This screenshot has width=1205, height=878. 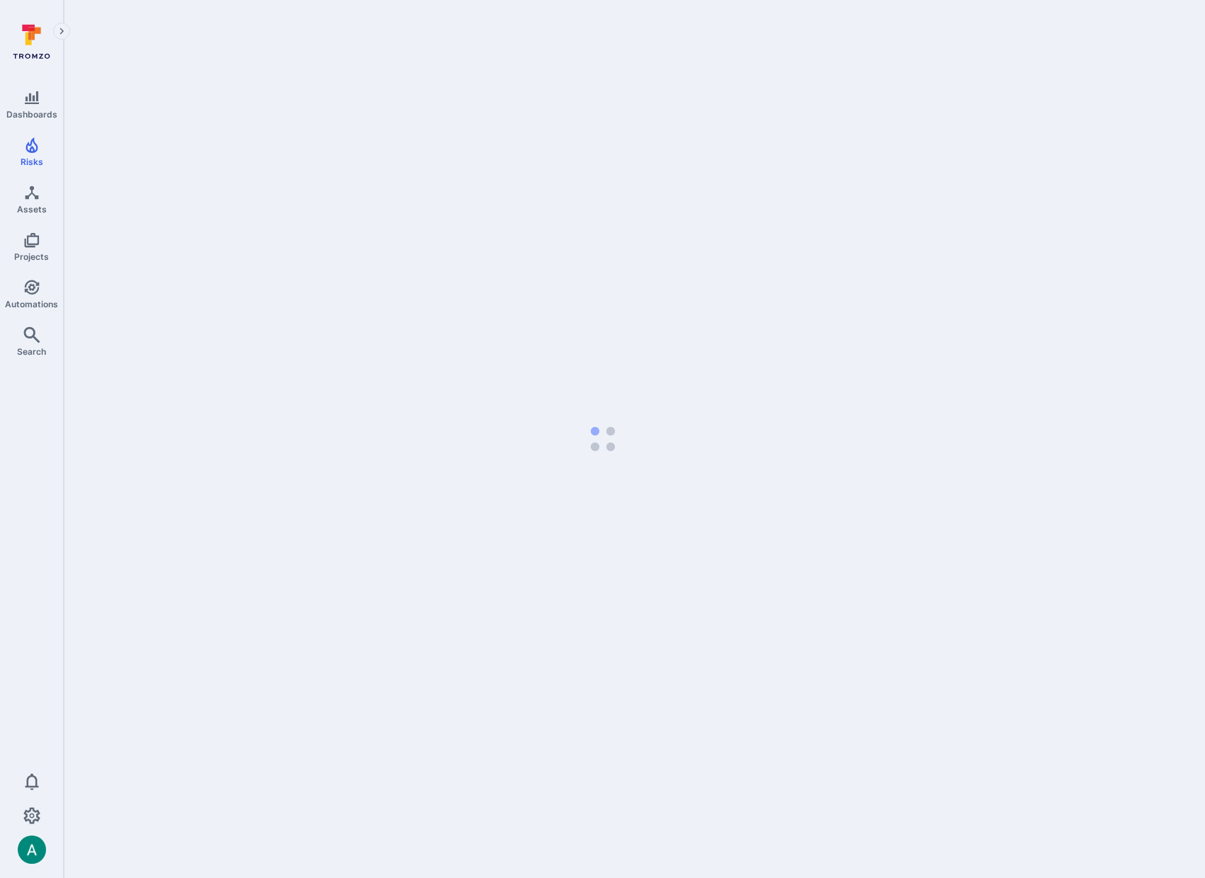 I want to click on button: Expand navigation menu, so click(x=62, y=31).